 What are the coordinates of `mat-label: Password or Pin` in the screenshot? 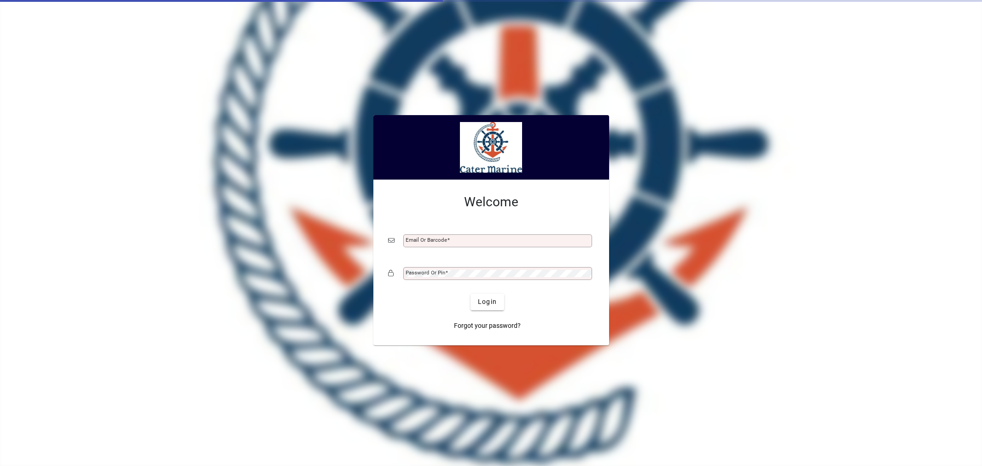 It's located at (425, 273).